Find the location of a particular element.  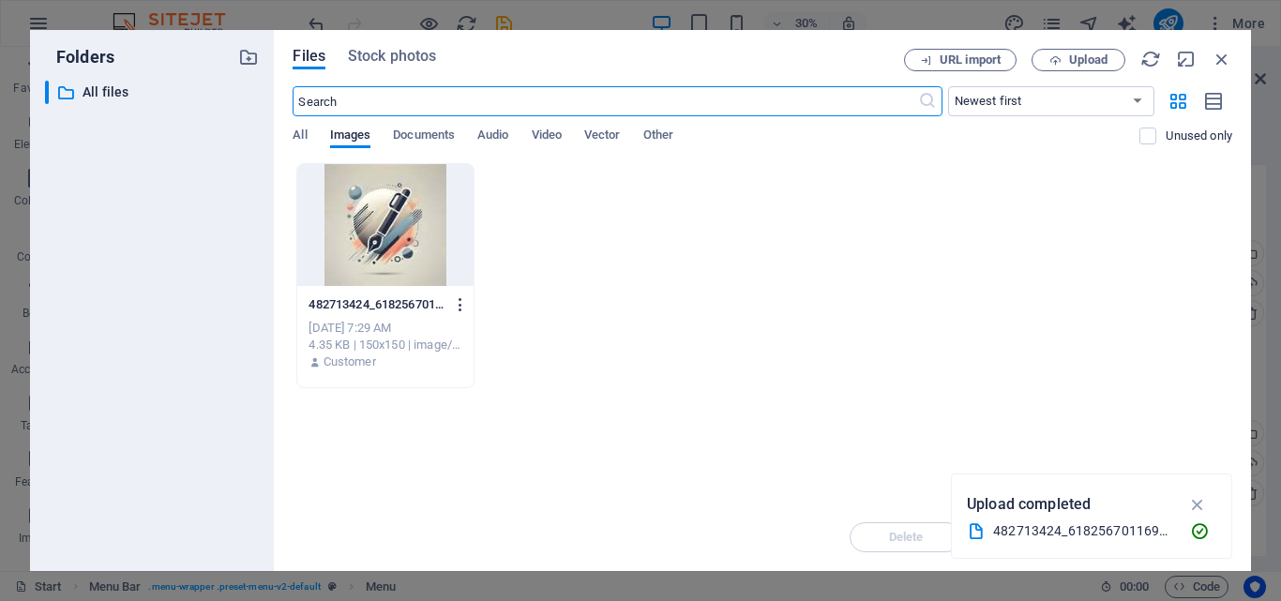

div: 4.35 KB | 150x150 | image/jpeg is located at coordinates (384, 345).